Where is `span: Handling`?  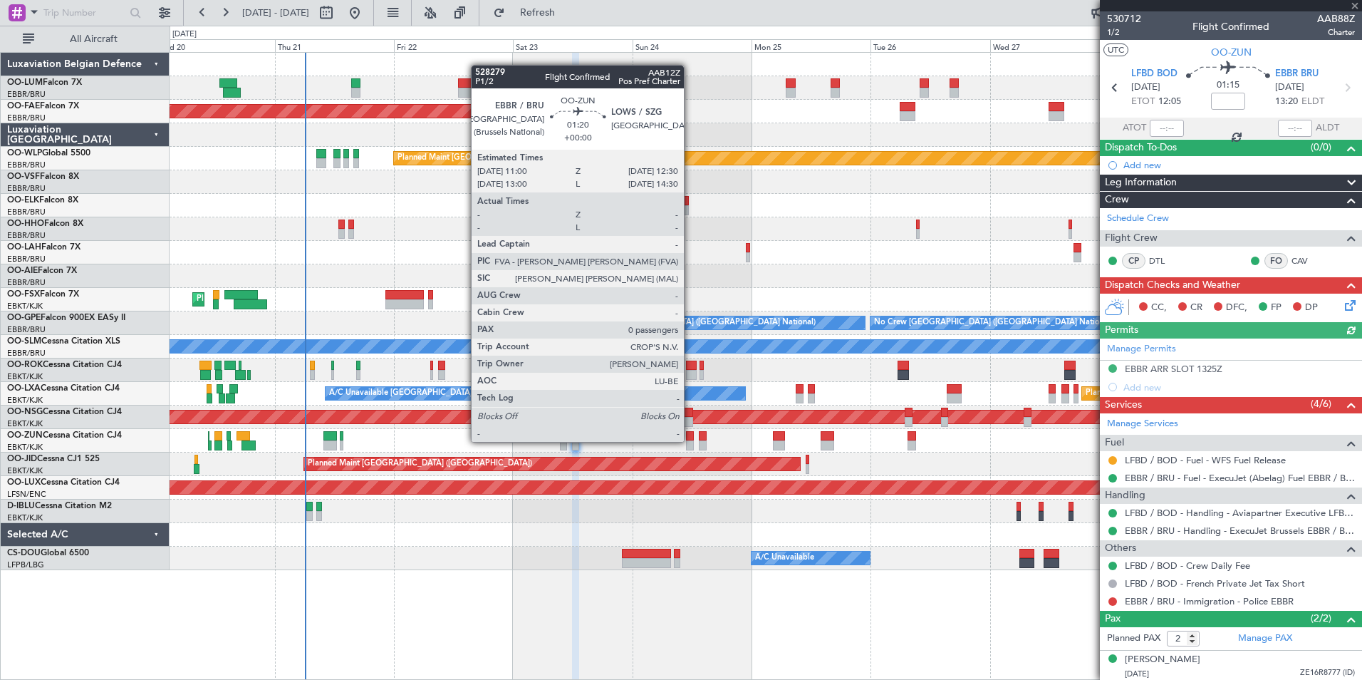
span: Handling is located at coordinates (1125, 495).